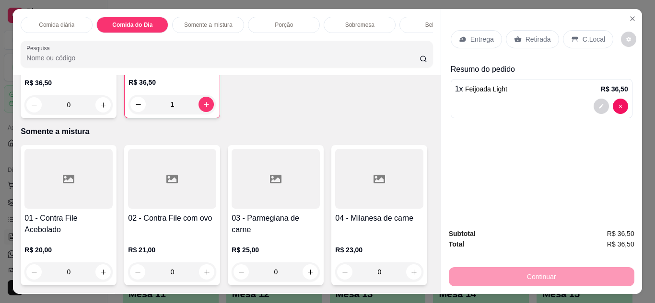  What do you see at coordinates (276, 224) in the screenshot?
I see `h4: 03 - Parmegiana de carne` at bounding box center [276, 224].